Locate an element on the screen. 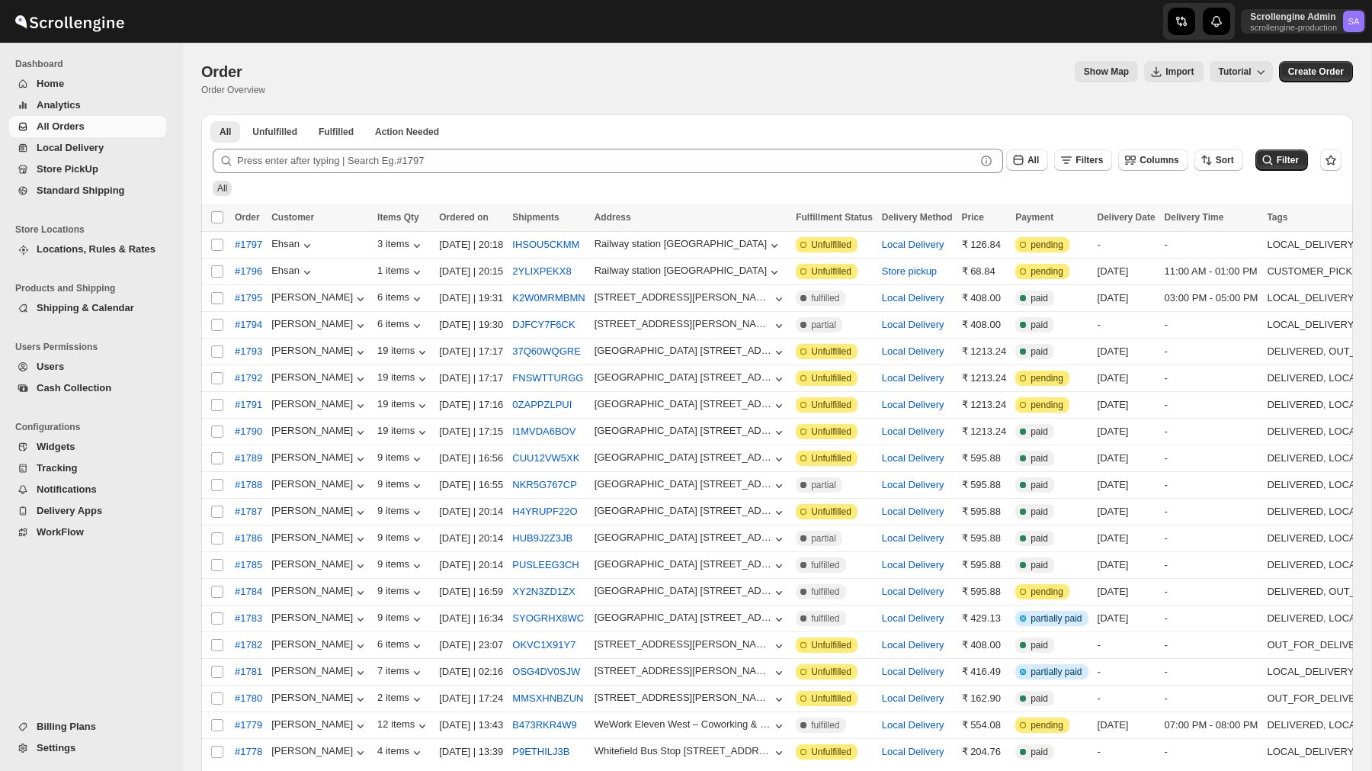  button: Map action label is located at coordinates (1106, 72).